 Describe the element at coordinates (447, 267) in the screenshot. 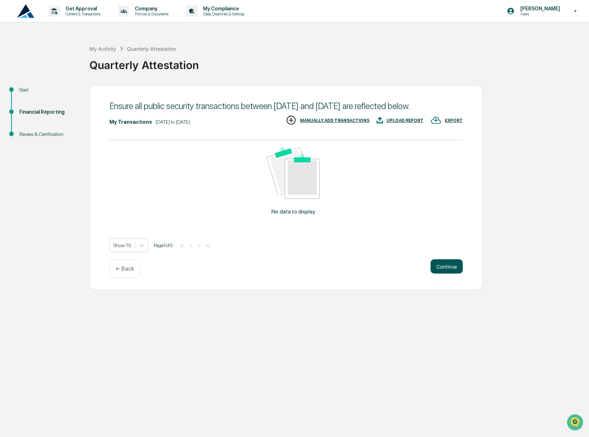

I see `button: Continue` at that location.